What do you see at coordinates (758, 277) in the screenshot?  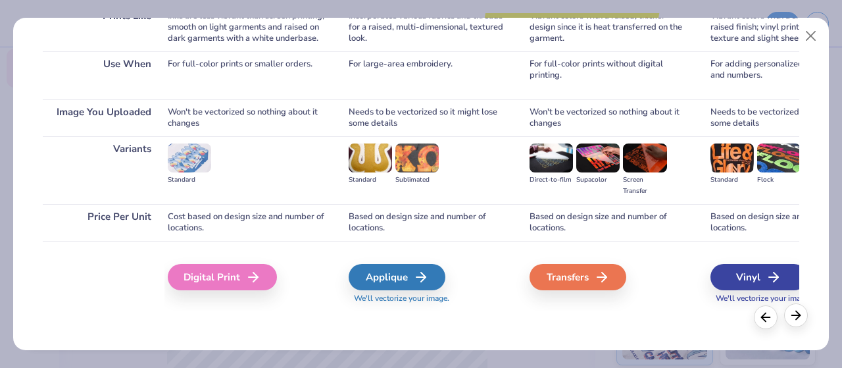 I see `div: Vinyl` at bounding box center [758, 277].